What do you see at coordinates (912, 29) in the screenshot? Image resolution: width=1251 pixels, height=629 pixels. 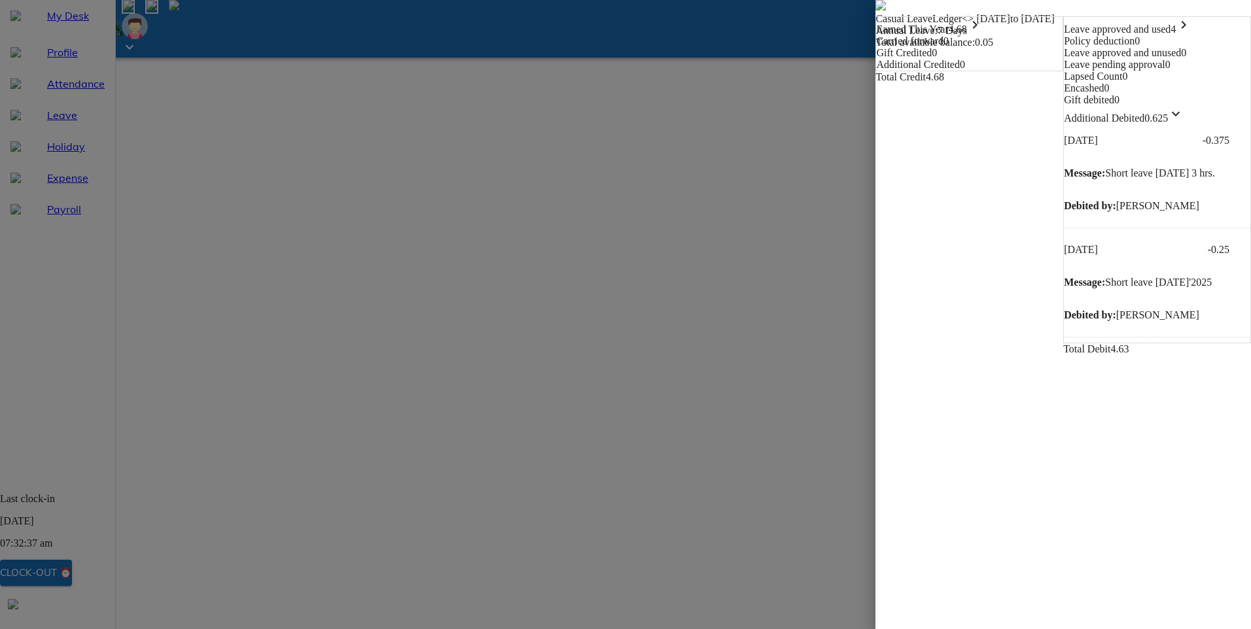 I see `span: Earned This Year` at bounding box center [912, 29].